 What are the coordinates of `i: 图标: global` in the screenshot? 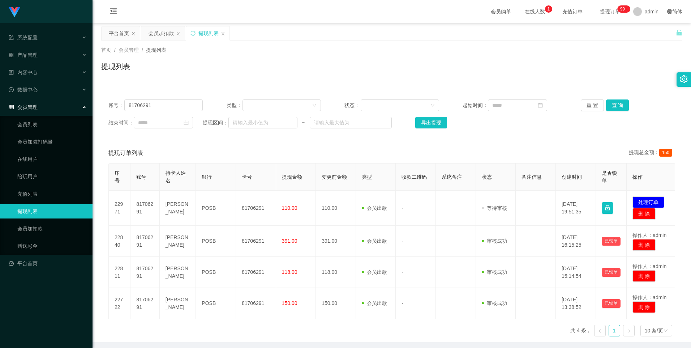 It's located at (670, 12).